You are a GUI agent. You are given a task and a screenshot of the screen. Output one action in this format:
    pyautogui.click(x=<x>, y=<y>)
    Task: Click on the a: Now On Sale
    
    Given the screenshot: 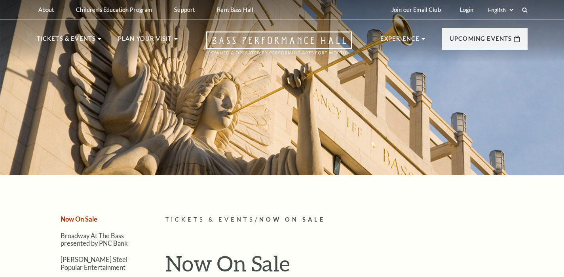 What is the action you would take?
    pyautogui.click(x=79, y=219)
    